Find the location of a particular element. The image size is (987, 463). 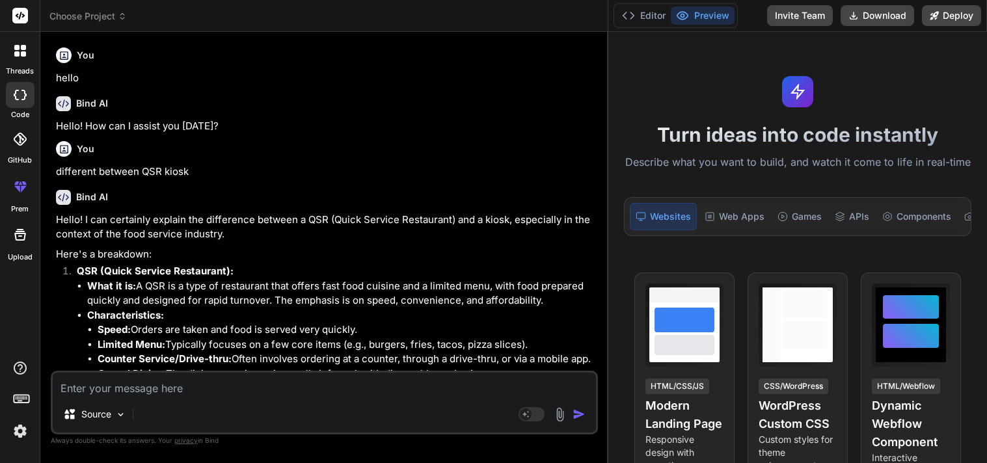

strong: QSR (Quick Service Restaurant): is located at coordinates (155, 271).